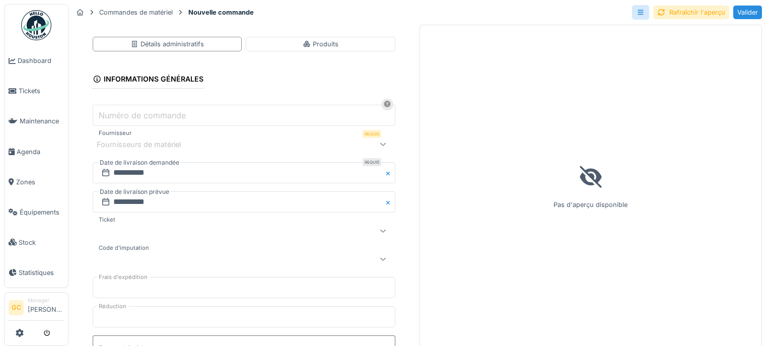 The width and height of the screenshot is (766, 350). Describe the element at coordinates (134, 192) in the screenshot. I see `label: Date de livraison prévue` at that location.